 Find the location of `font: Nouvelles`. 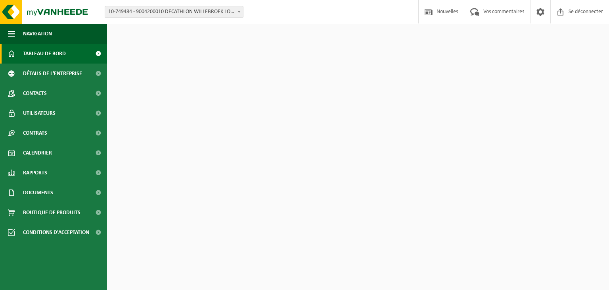

font: Nouvelles is located at coordinates (448, 12).